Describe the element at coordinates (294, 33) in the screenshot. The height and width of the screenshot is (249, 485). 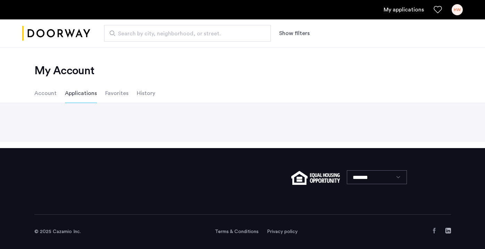
I see `button: Show or hide filters` at that location.